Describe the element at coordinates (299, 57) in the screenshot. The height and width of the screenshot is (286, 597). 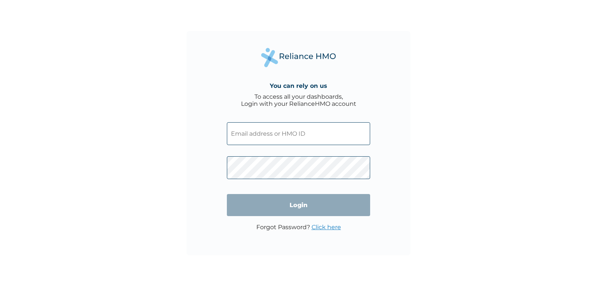
I see `img: Reliance Health's Logo` at that location.